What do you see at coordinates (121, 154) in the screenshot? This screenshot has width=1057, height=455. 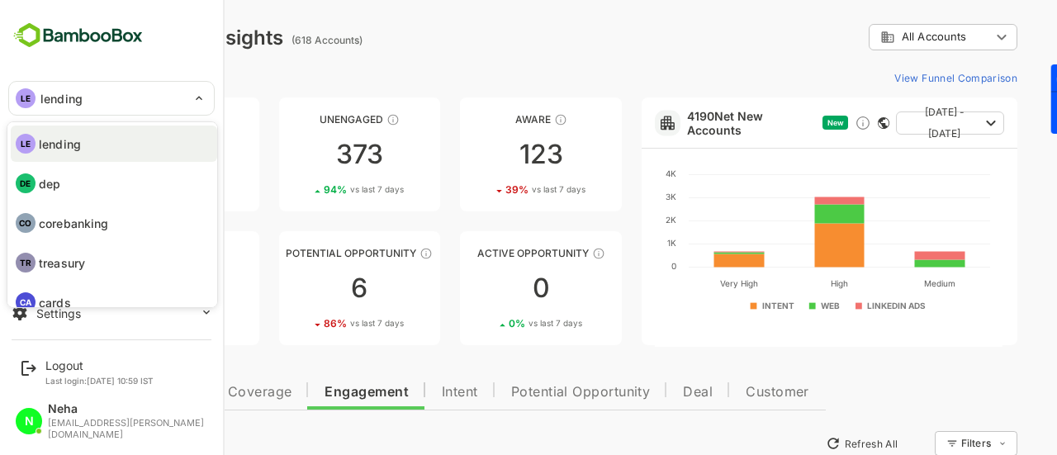 I see `a: UnreachedThese accounts have not been engaged with for a defined time period9721%vs last 7 days` at bounding box center [121, 154].